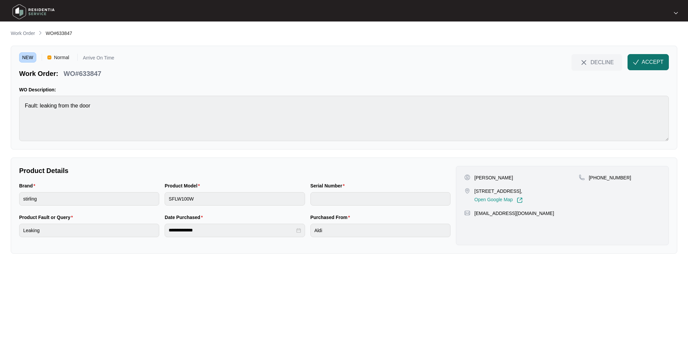 The height and width of the screenshot is (346, 688). Describe the element at coordinates (380, 199) in the screenshot. I see `input: Serial Number` at that location.